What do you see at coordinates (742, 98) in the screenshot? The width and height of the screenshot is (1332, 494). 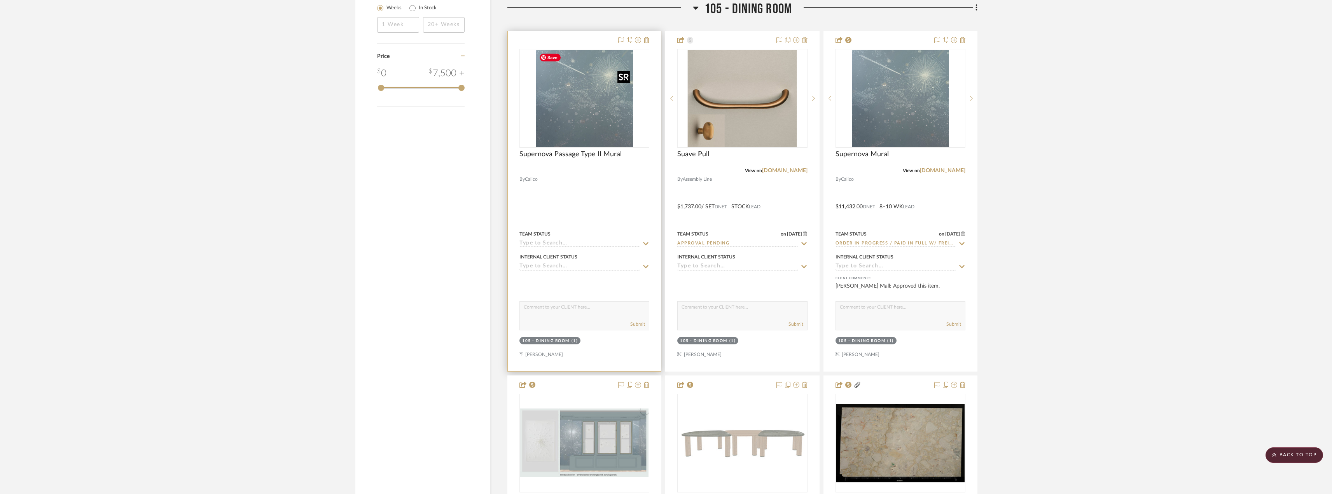 I see `img: Suave Pull` at bounding box center [742, 98].